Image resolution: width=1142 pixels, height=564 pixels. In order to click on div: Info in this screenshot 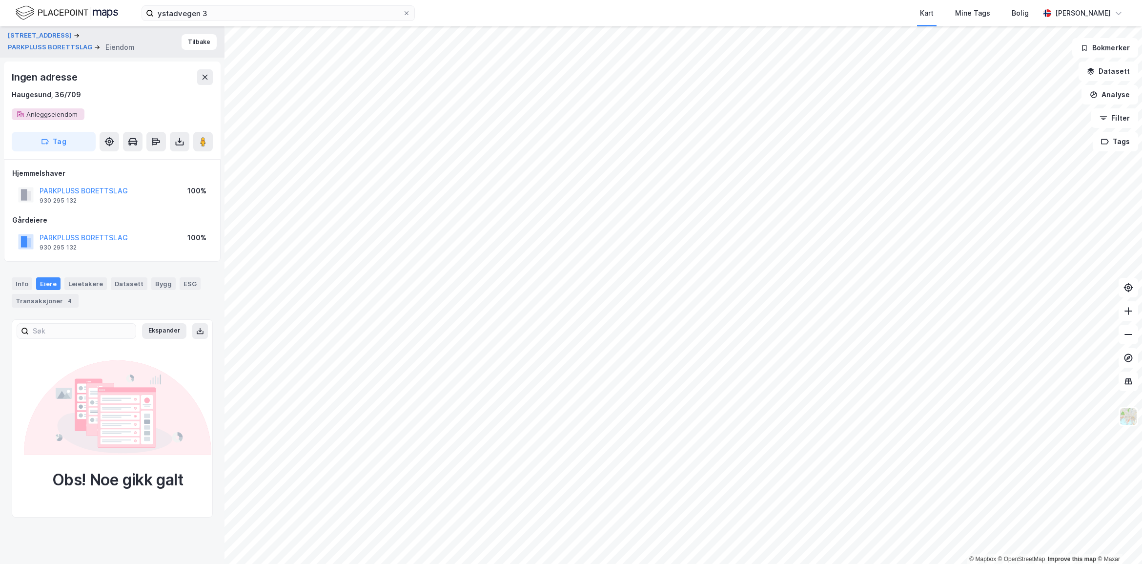, I will do `click(22, 284)`.